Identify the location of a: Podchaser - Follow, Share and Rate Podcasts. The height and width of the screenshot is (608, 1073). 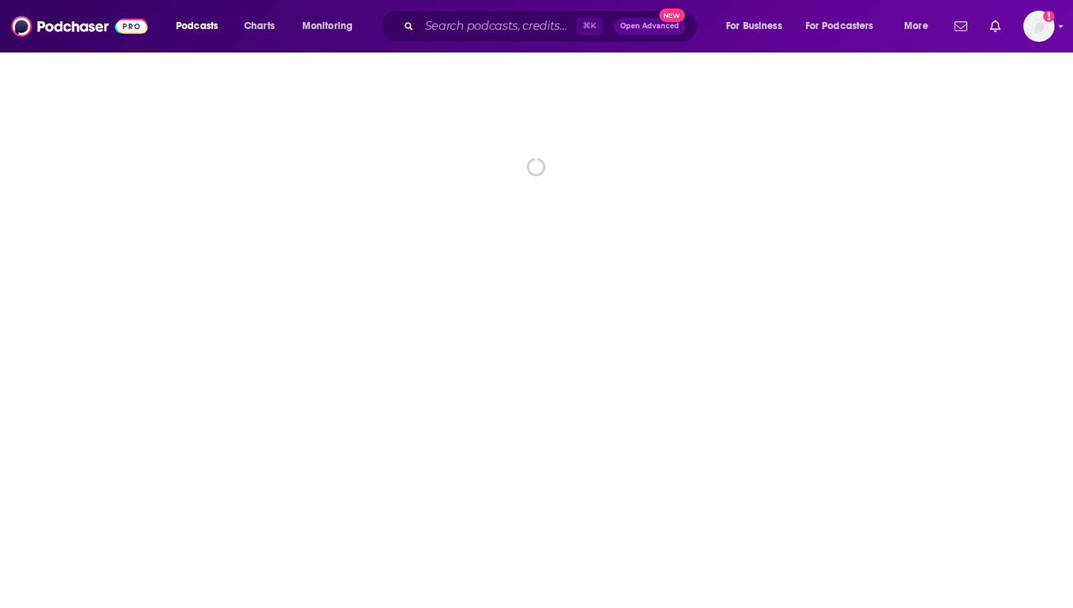
(80, 26).